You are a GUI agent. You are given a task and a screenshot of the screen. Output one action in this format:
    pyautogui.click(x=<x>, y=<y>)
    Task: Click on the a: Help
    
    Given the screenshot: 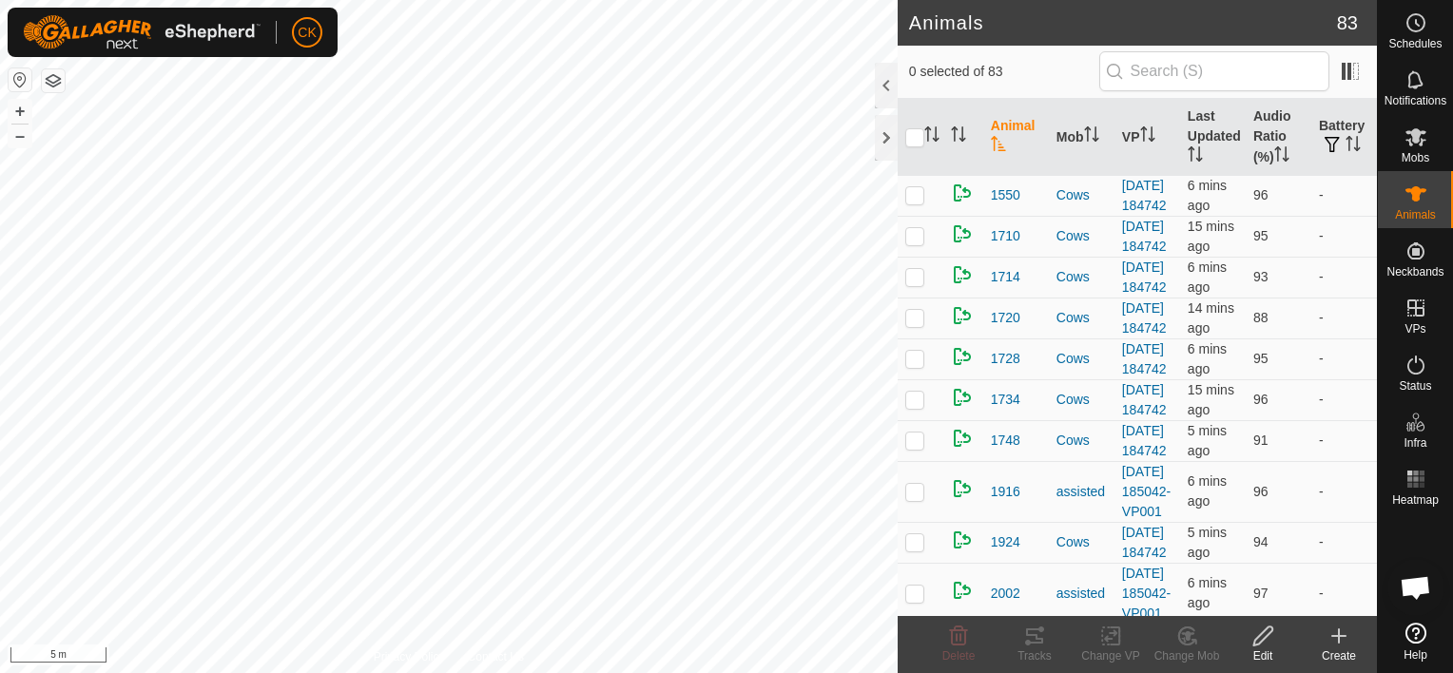 What is the action you would take?
    pyautogui.click(x=1415, y=642)
    